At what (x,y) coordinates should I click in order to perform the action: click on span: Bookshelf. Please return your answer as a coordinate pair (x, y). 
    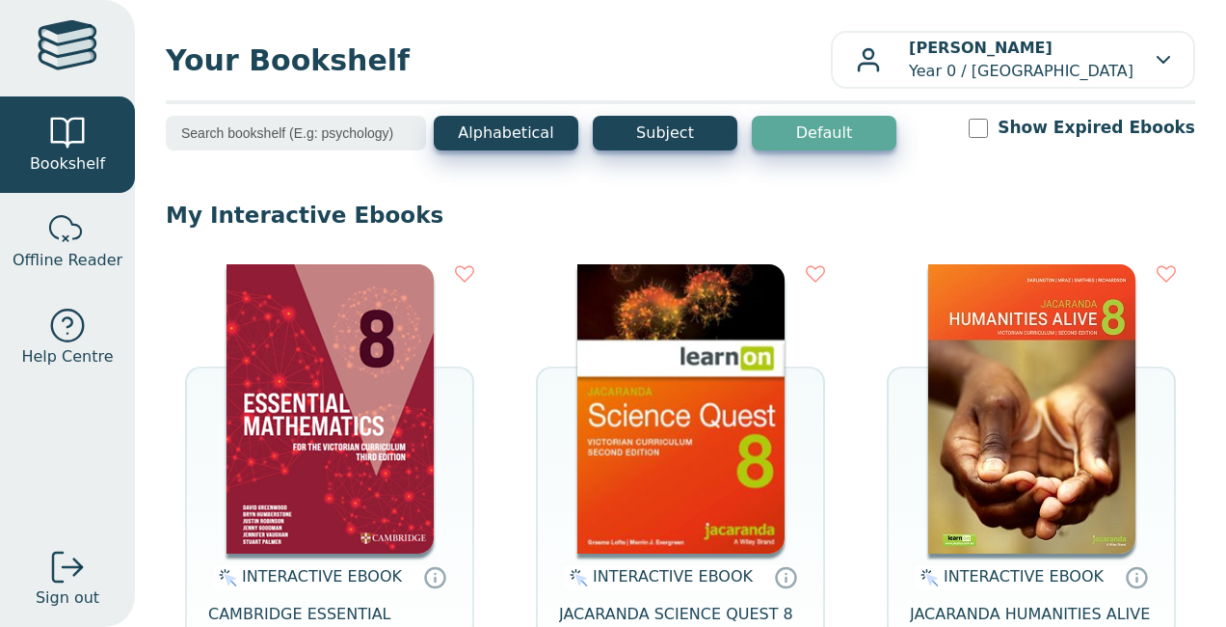
    Looking at the image, I should click on (67, 164).